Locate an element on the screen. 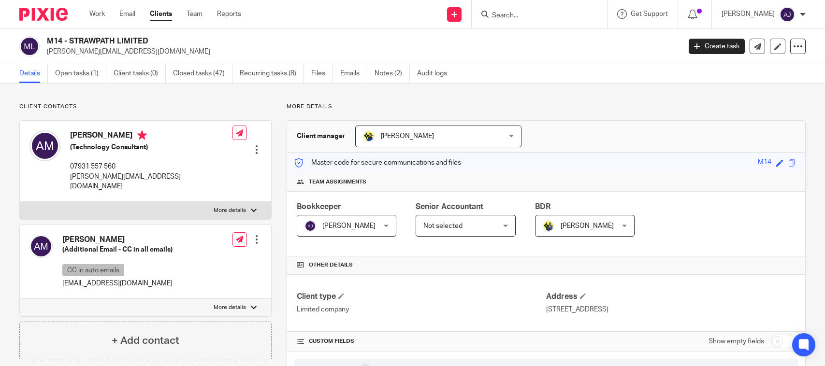 This screenshot has height=366, width=825. input: Search is located at coordinates (534, 16).